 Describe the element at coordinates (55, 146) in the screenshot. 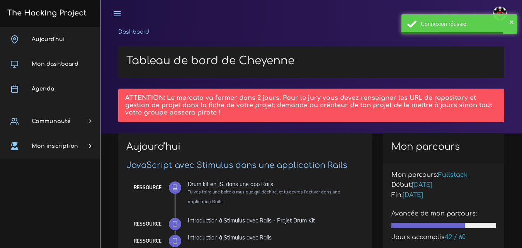

I see `span: Mon inscription` at that location.